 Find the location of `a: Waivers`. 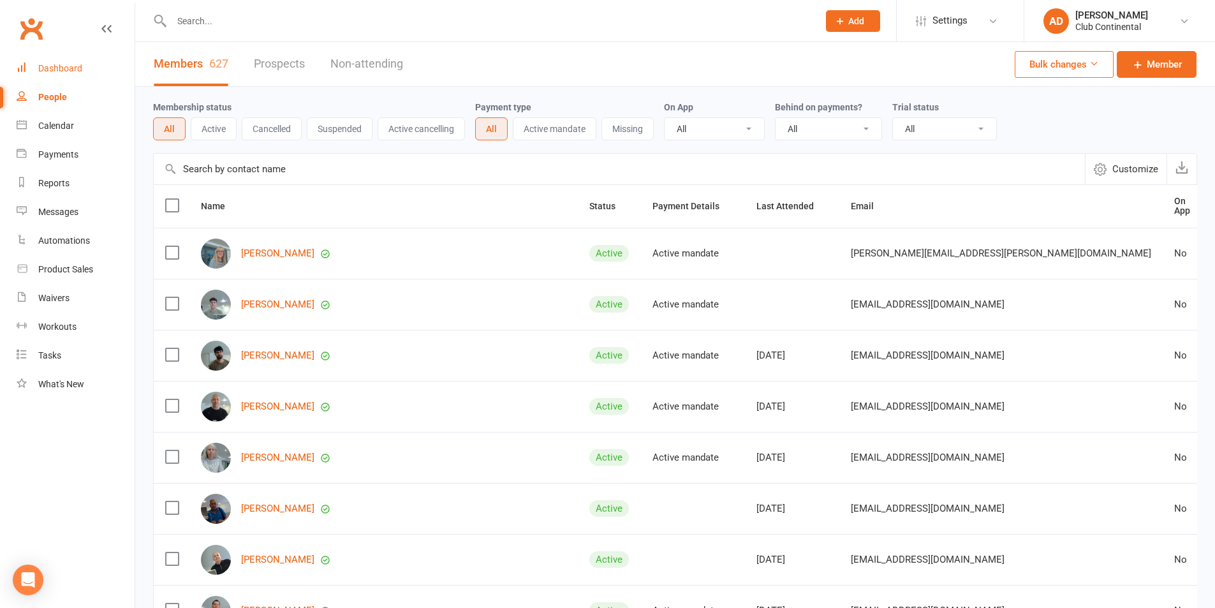

a: Waivers is located at coordinates (75, 298).